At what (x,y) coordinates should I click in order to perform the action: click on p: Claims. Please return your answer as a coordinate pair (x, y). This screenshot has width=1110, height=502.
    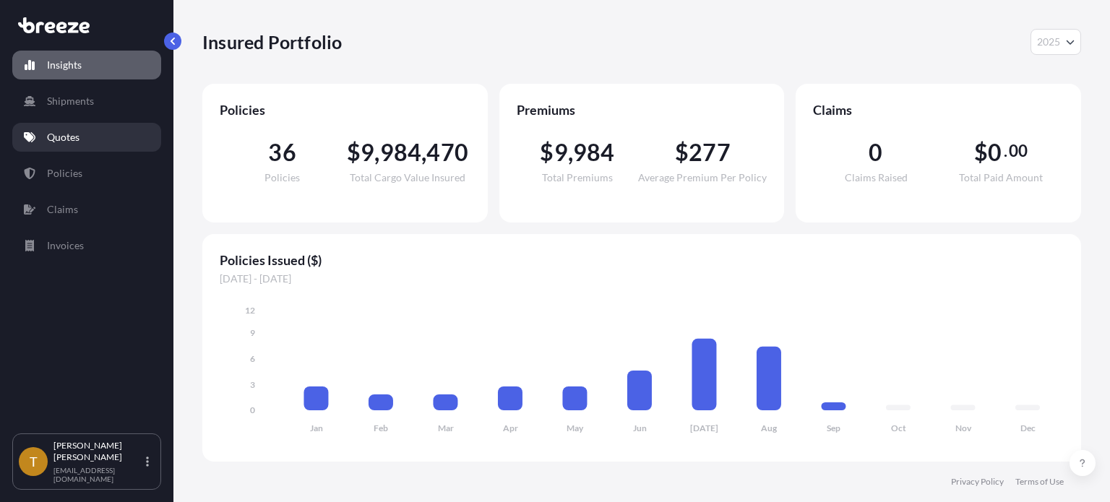
    Looking at the image, I should click on (62, 209).